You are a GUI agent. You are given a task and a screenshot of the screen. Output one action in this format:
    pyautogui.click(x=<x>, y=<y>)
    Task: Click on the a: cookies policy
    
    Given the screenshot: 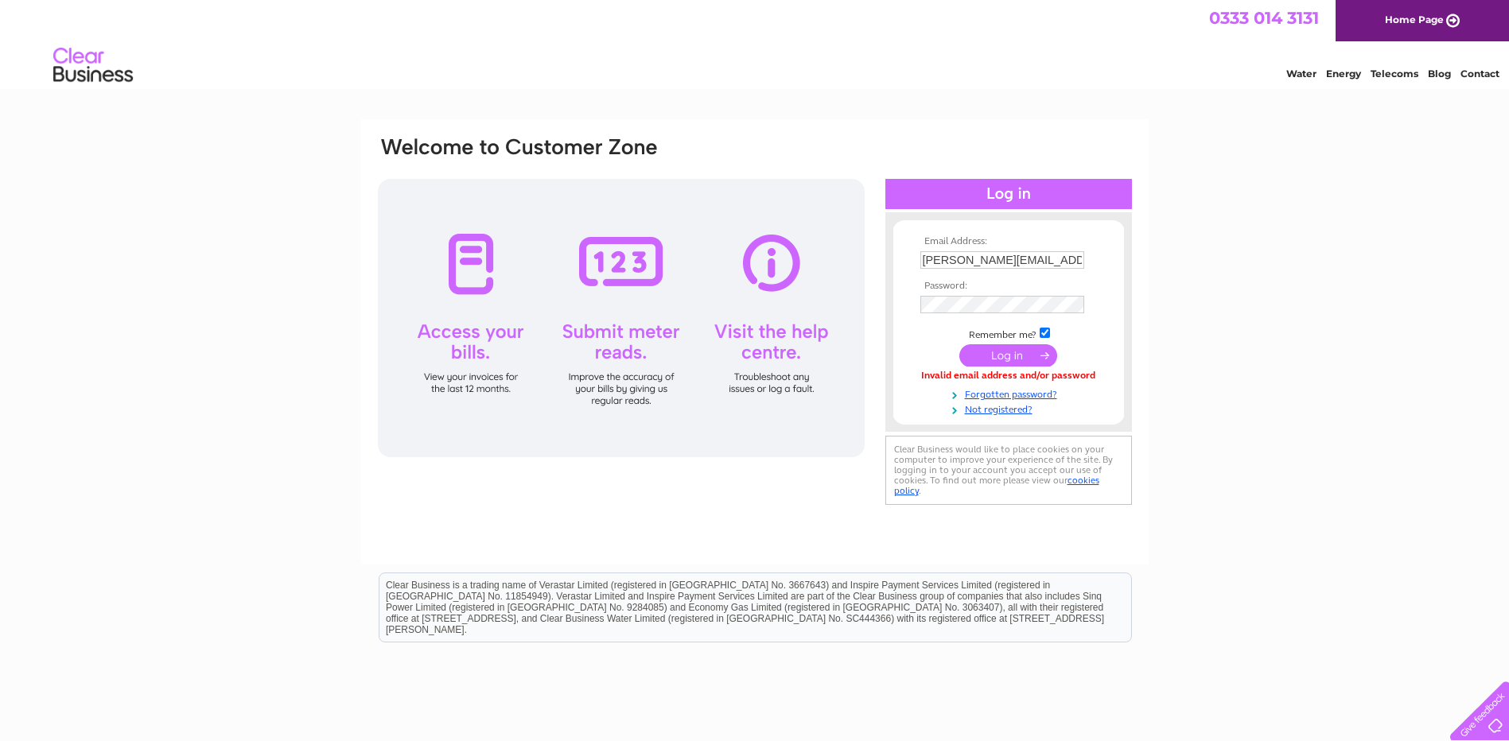 What is the action you would take?
    pyautogui.click(x=996, y=485)
    